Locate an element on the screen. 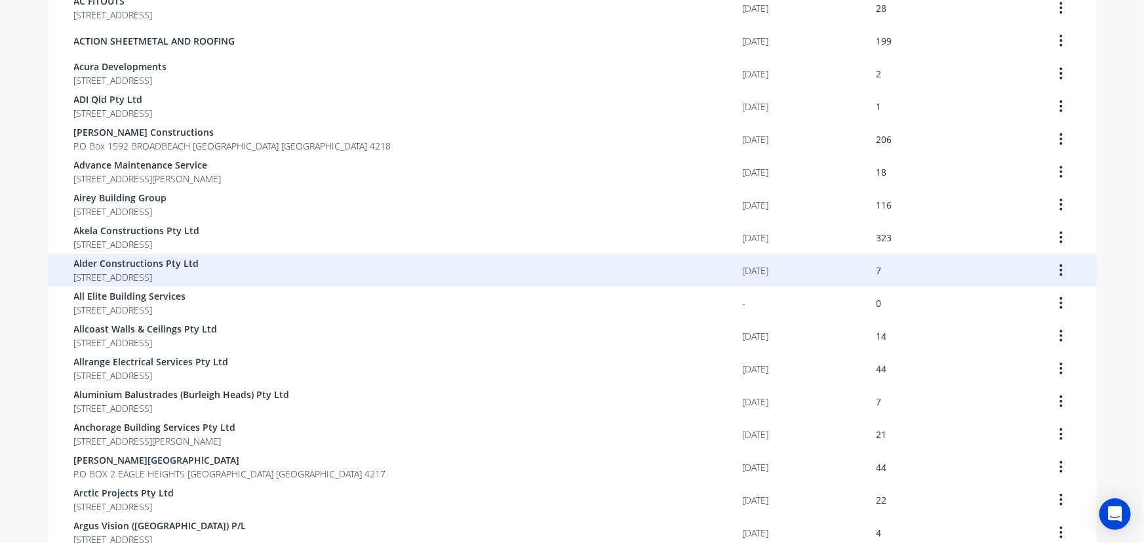  div: 21 is located at coordinates (882, 434).